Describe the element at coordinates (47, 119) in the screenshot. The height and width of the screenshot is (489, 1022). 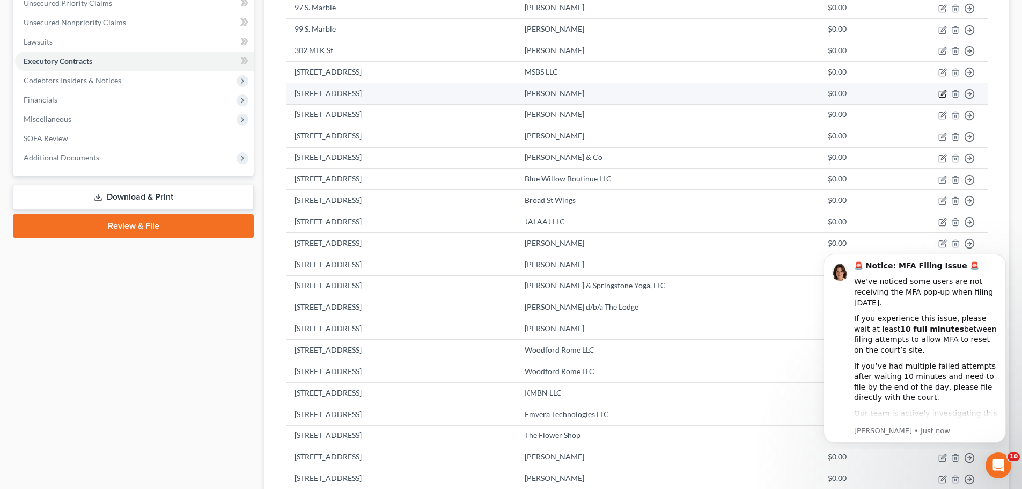
I see `span: Miscellaneous` at that location.